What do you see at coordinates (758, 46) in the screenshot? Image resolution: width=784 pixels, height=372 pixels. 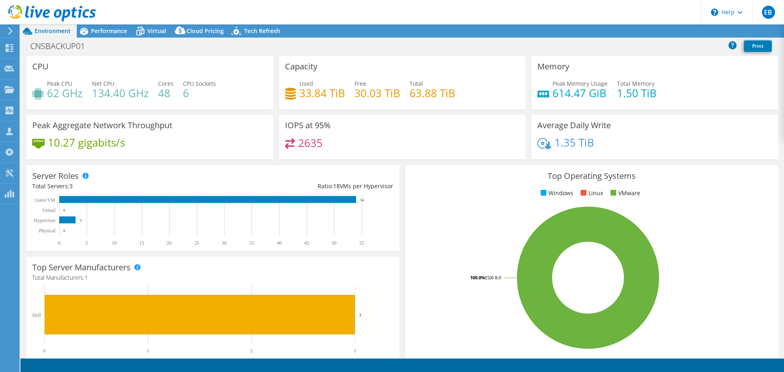 I see `a: Print` at bounding box center [758, 46].